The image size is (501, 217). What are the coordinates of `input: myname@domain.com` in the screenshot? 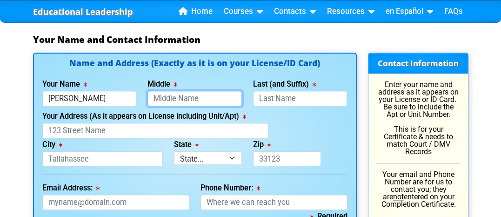 It's located at (116, 202).